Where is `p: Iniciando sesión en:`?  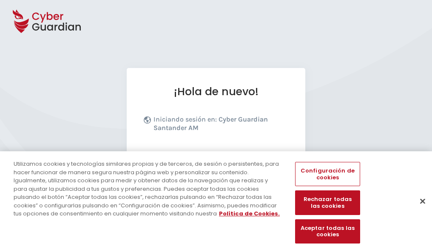
p: Iniciando sesión en: is located at coordinates (220, 126).